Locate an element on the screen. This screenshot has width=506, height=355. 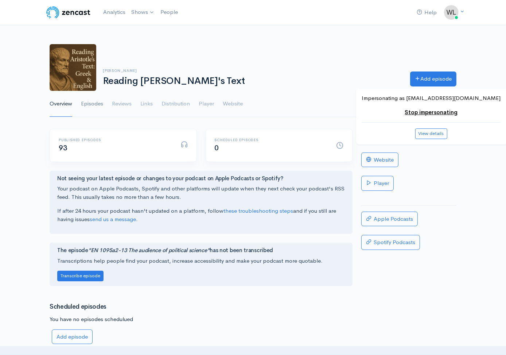
a: People is located at coordinates (169, 12).